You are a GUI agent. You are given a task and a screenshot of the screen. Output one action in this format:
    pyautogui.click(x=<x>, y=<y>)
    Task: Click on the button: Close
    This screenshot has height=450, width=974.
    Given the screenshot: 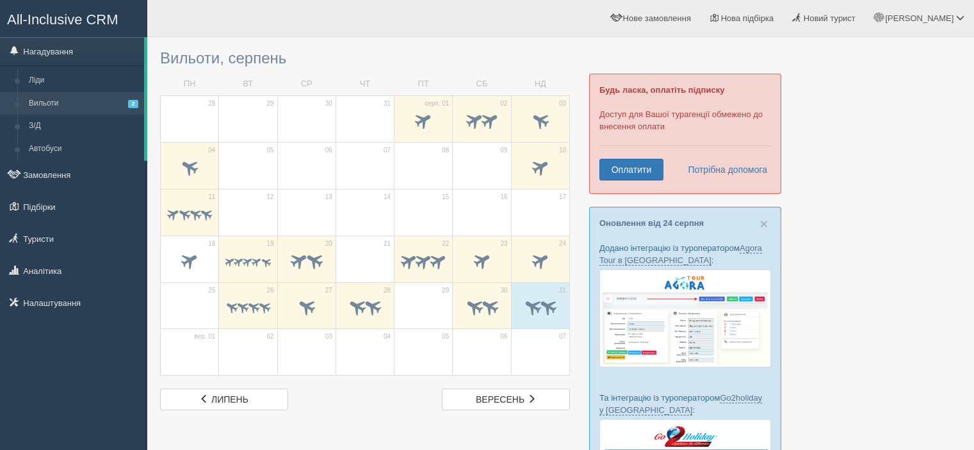 What is the action you would take?
    pyautogui.click(x=764, y=223)
    